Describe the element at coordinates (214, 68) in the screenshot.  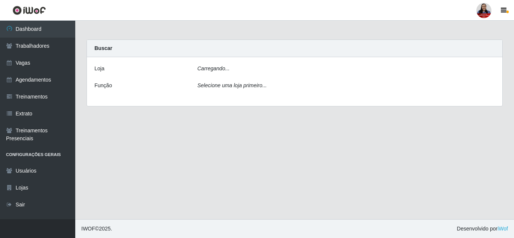
I see `i: Carregando...` at that location.